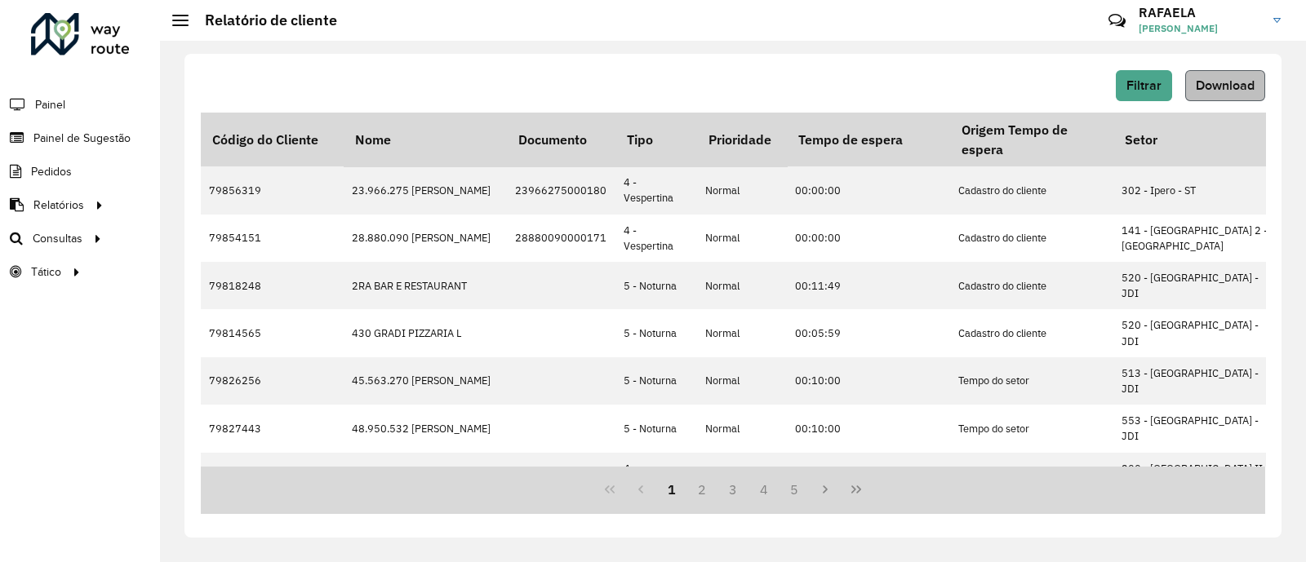  What do you see at coordinates (272, 381) in the screenshot?
I see `td: 79826256` at bounding box center [272, 381].